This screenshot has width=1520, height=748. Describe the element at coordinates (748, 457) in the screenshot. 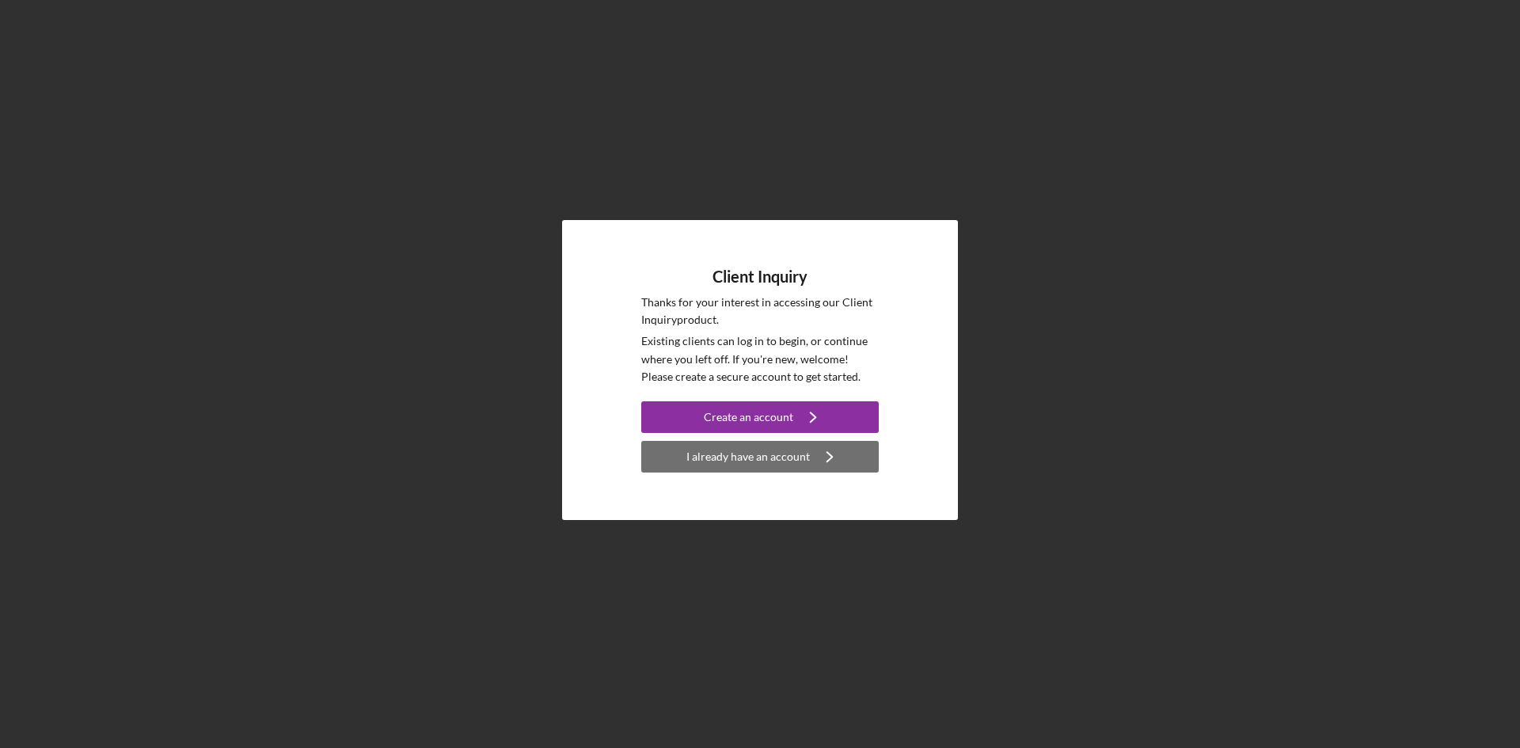

I see `div: I already have an account` at that location.